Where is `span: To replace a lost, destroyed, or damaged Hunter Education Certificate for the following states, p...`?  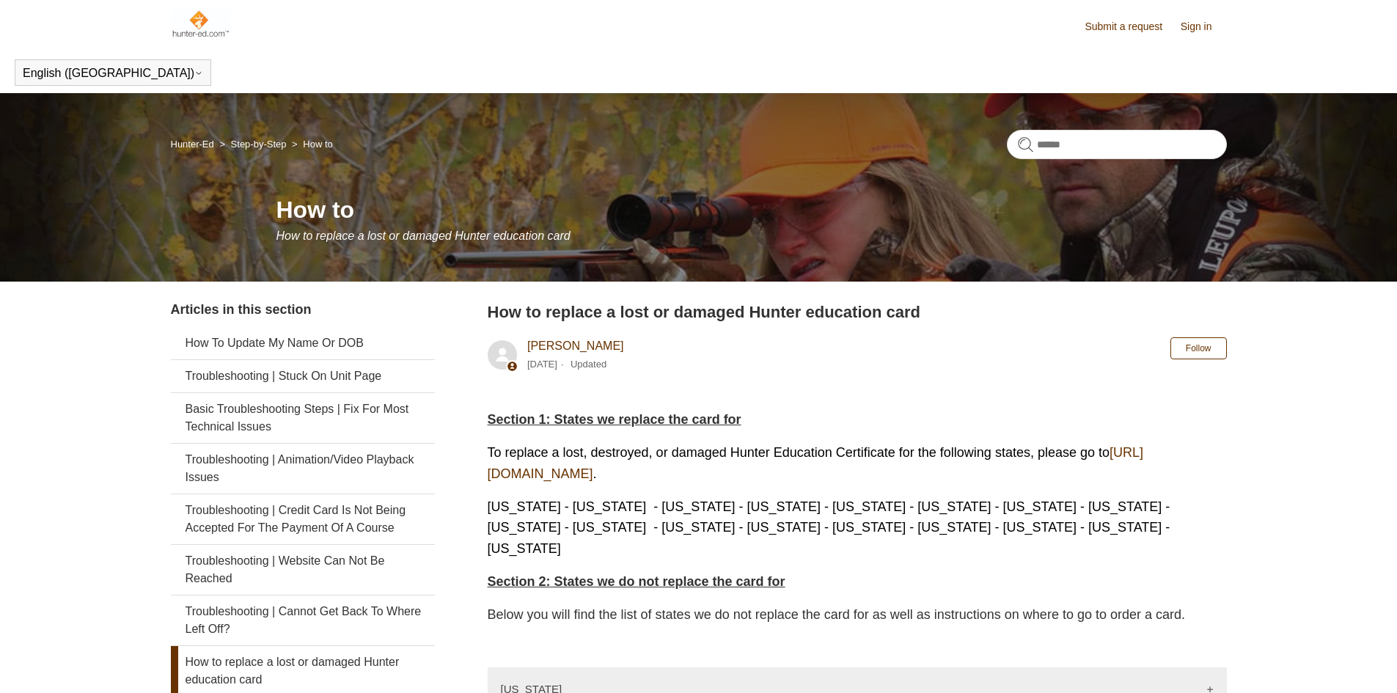 span: To replace a lost, destroyed, or damaged Hunter Education Certificate for the following states, p... is located at coordinates (816, 463).